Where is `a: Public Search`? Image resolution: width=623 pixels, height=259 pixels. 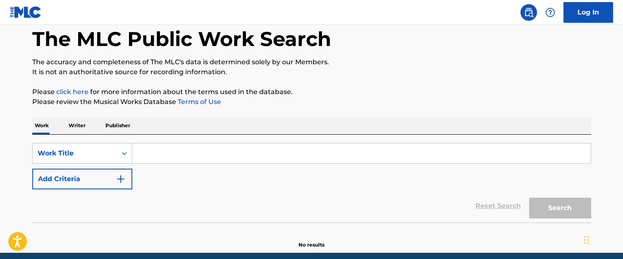 a: Public Search is located at coordinates (529, 12).